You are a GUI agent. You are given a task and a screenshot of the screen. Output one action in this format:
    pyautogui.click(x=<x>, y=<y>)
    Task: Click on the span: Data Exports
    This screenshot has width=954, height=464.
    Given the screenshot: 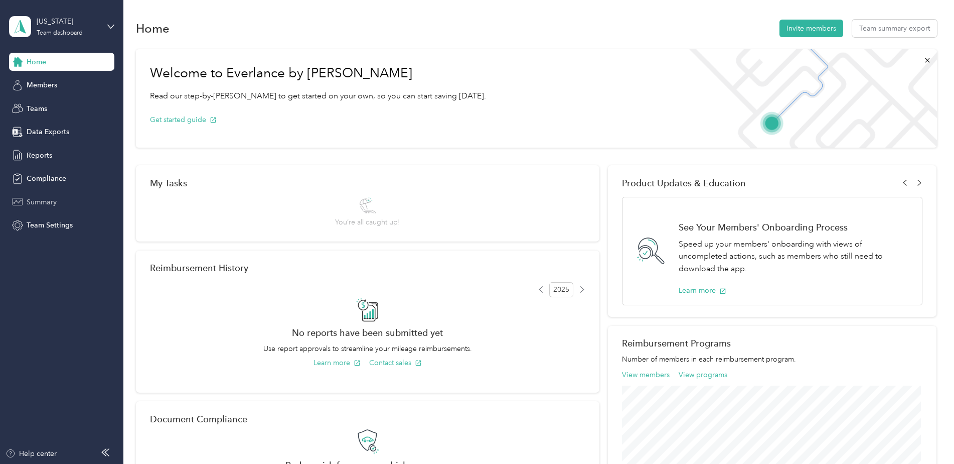 What is the action you would take?
    pyautogui.click(x=48, y=131)
    